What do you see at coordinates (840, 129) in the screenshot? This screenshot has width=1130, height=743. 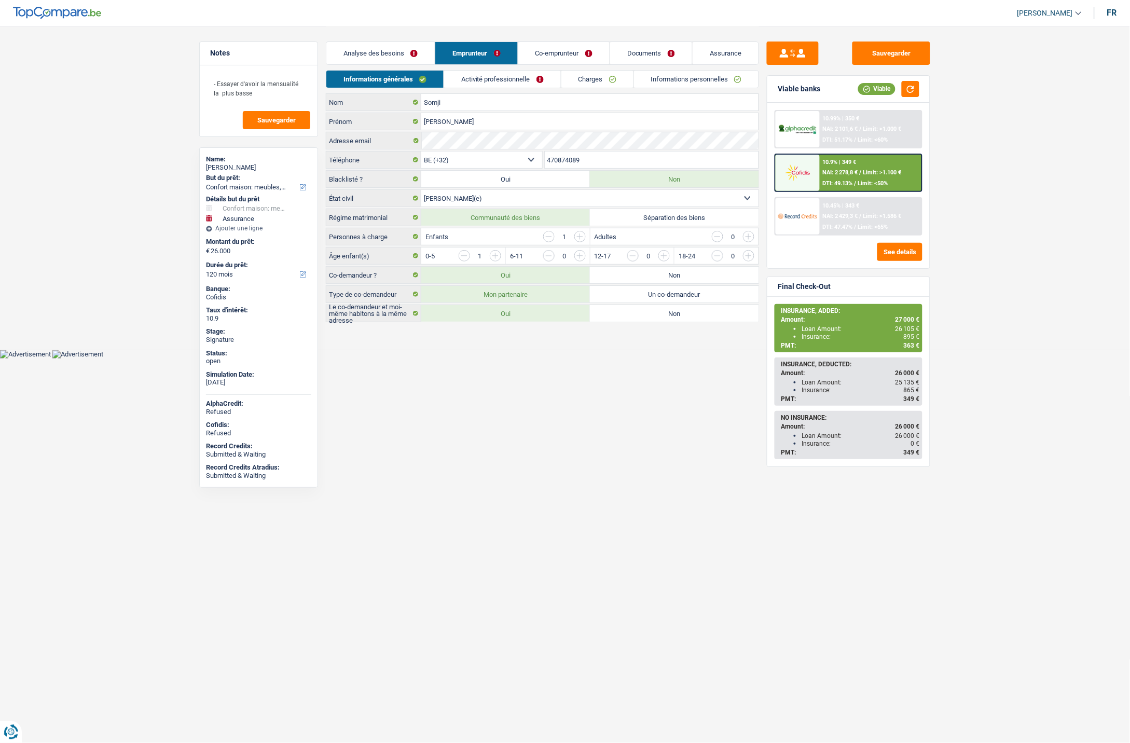 I see `span: NAI: 2 101,6 €` at bounding box center [840, 129].